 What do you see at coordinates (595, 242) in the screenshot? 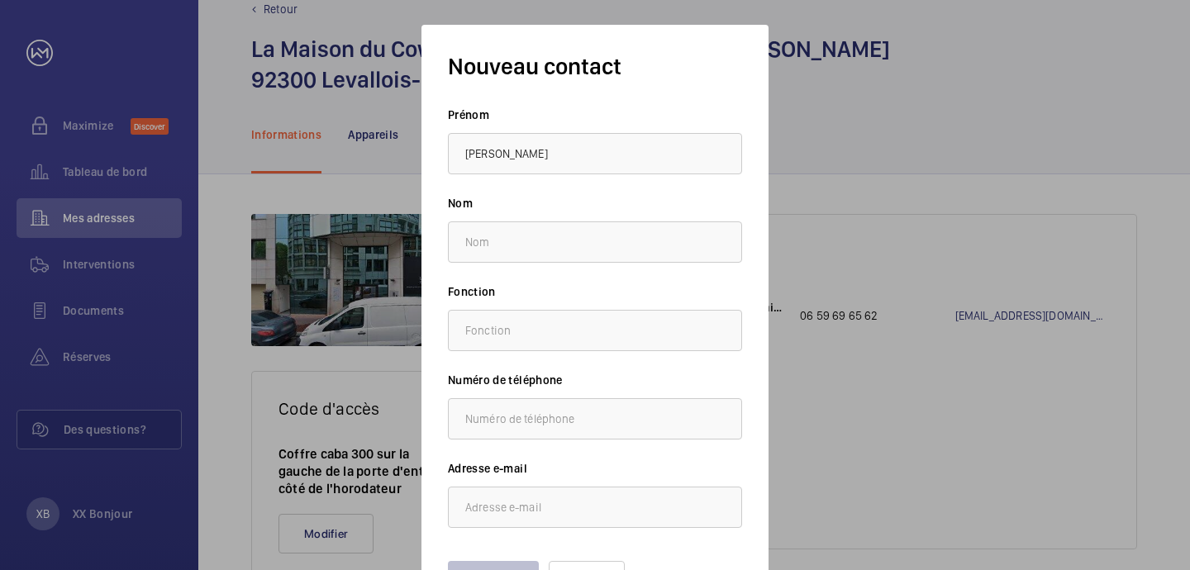
I see `input: Nom` at bounding box center [595, 242].